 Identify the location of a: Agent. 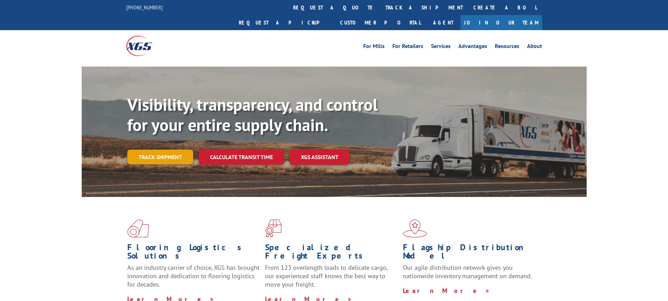
(443, 22).